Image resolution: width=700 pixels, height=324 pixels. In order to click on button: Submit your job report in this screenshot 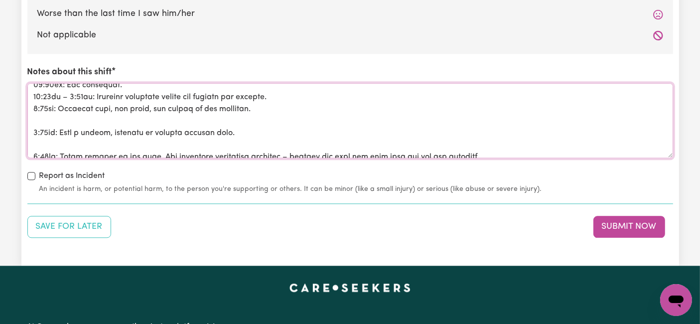, I will do `click(630, 227)`.